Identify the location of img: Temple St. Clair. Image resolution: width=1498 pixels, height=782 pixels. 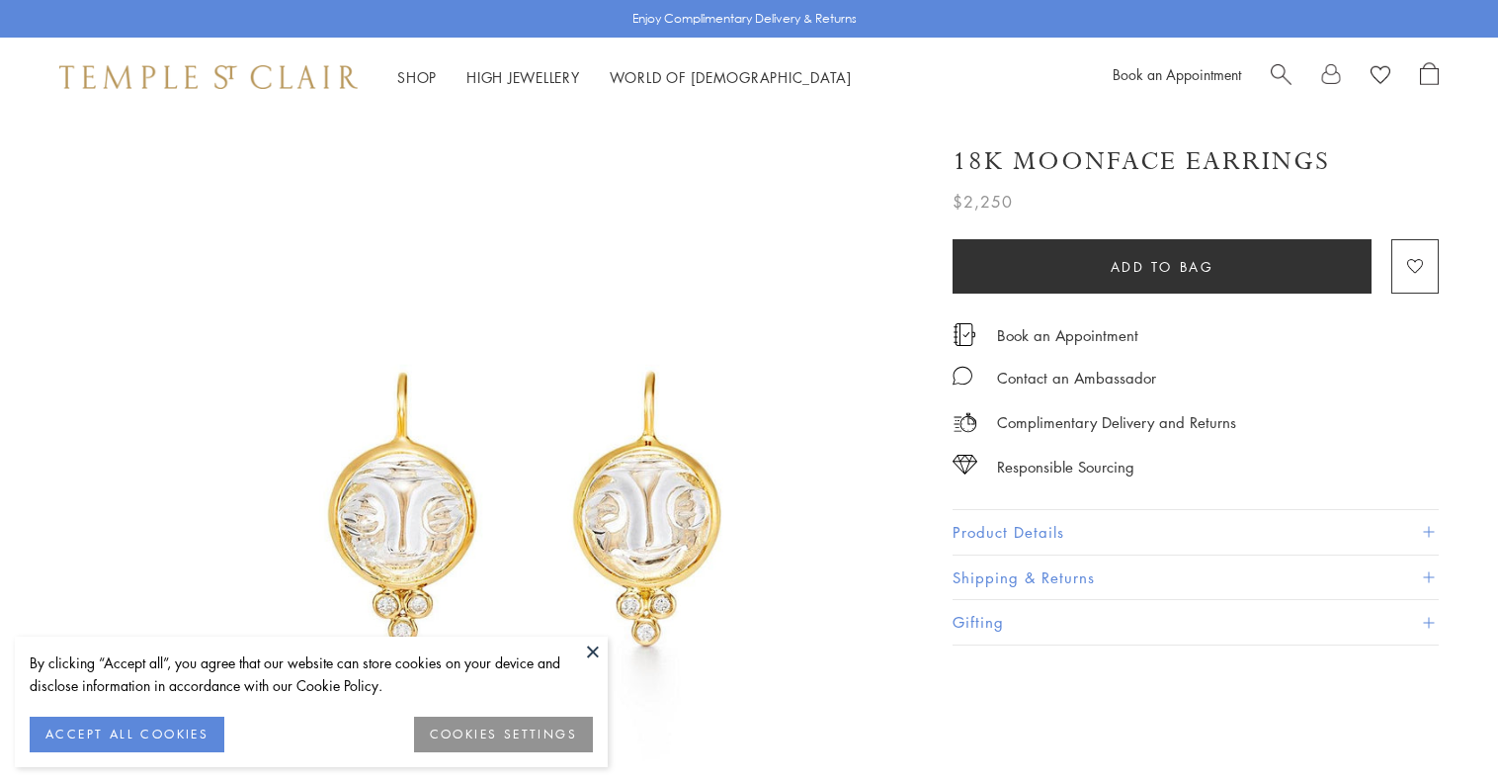
(209, 77).